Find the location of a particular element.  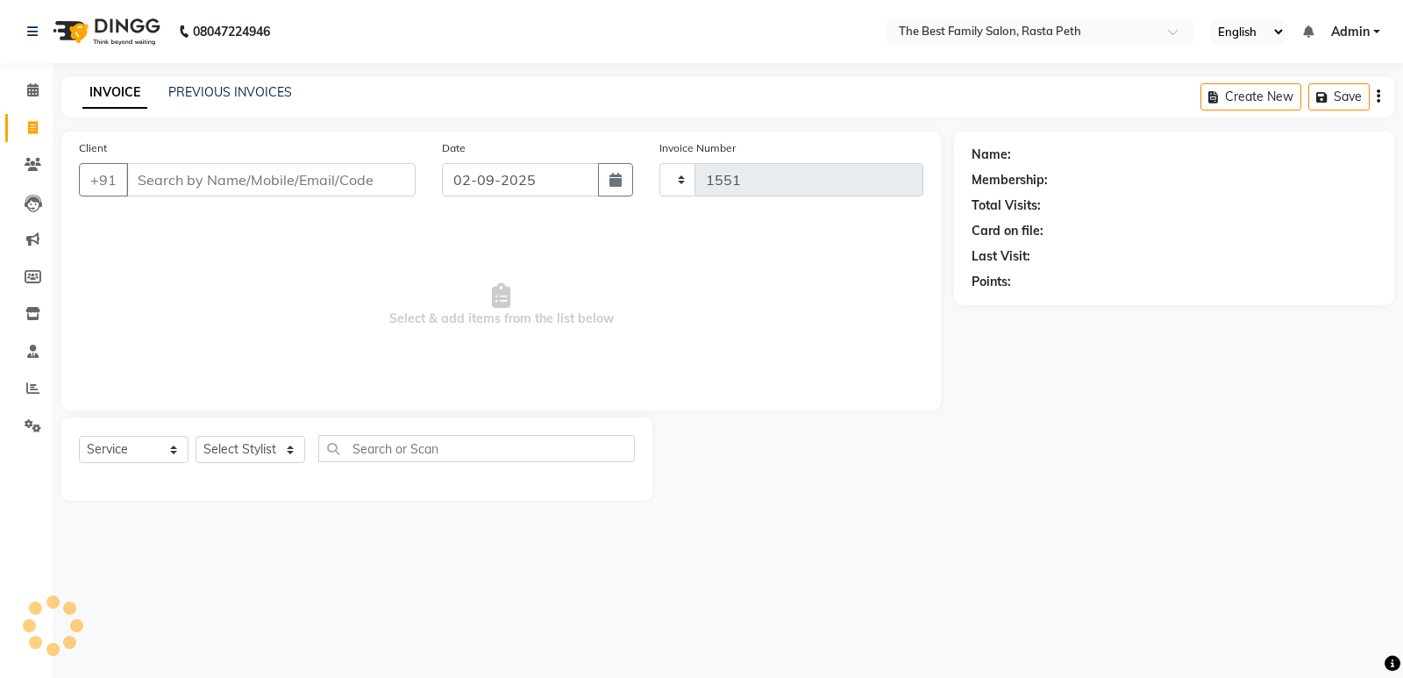

div: Membership: is located at coordinates (1009, 180).